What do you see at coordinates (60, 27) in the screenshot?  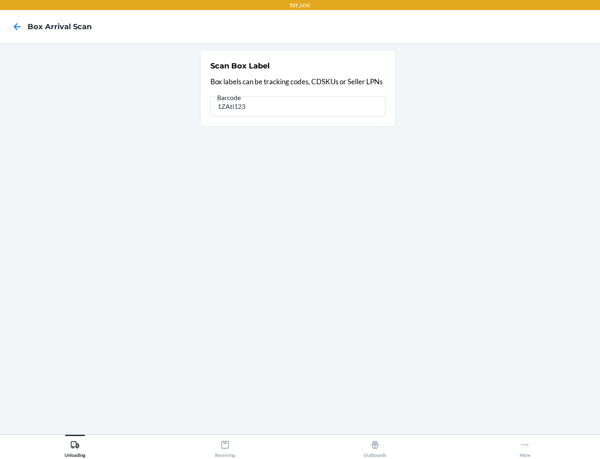 I see `h4: Box Arrival Scan` at bounding box center [60, 27].